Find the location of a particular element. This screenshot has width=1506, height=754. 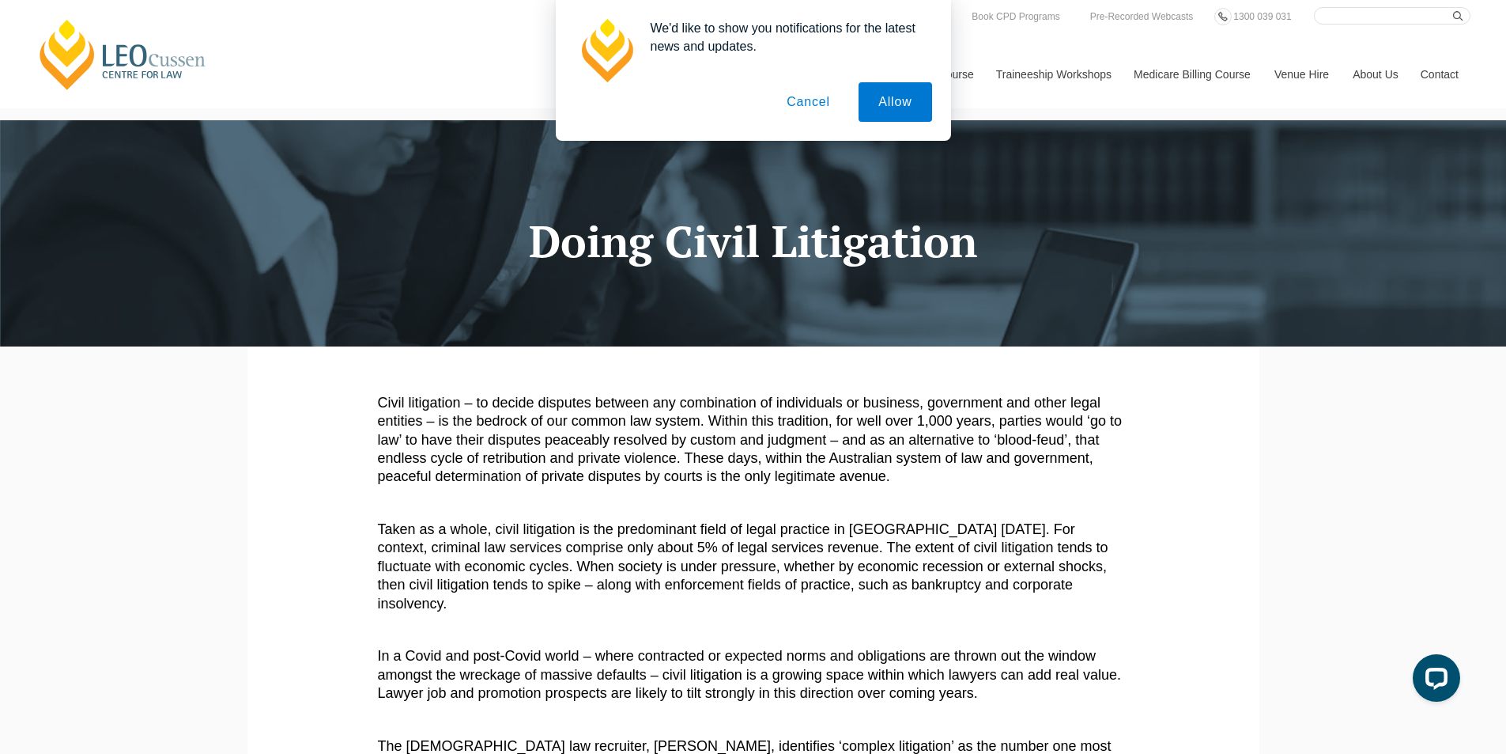

button: Open LiveChat chat widget is located at coordinates (36, 30).